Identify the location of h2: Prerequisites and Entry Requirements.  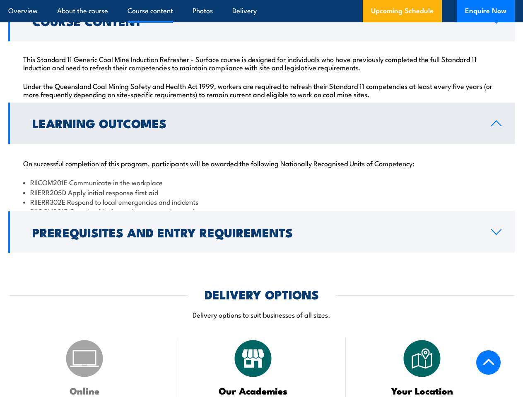
(255, 232).